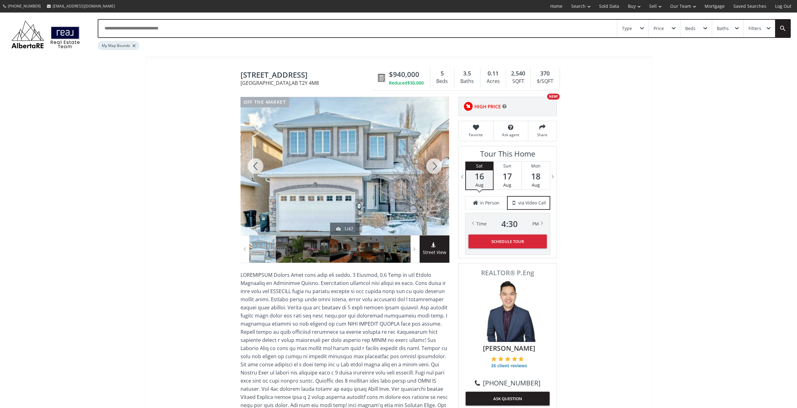  Describe the element at coordinates (545, 81) in the screenshot. I see `div: $/SQFT` at that location.